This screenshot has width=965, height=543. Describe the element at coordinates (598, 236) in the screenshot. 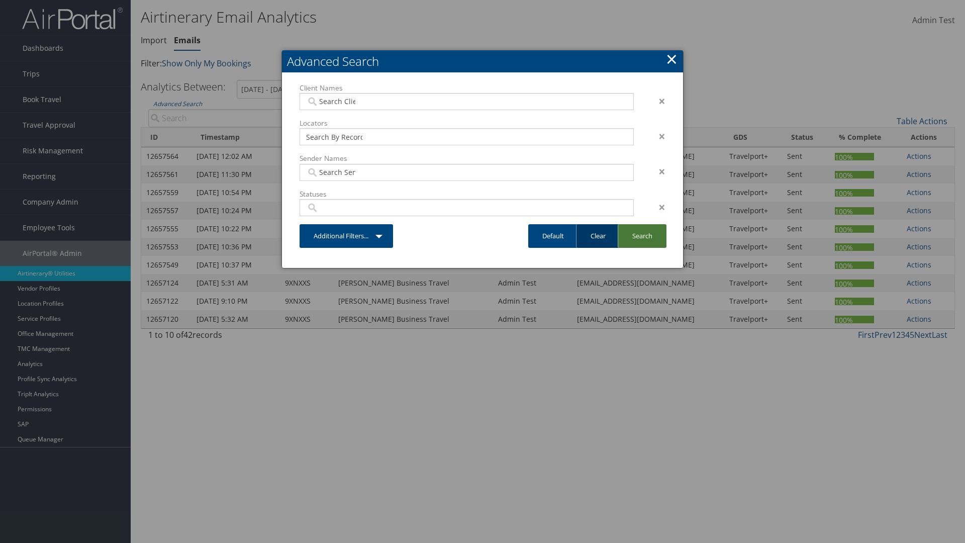

I see `a: Clear` at that location.